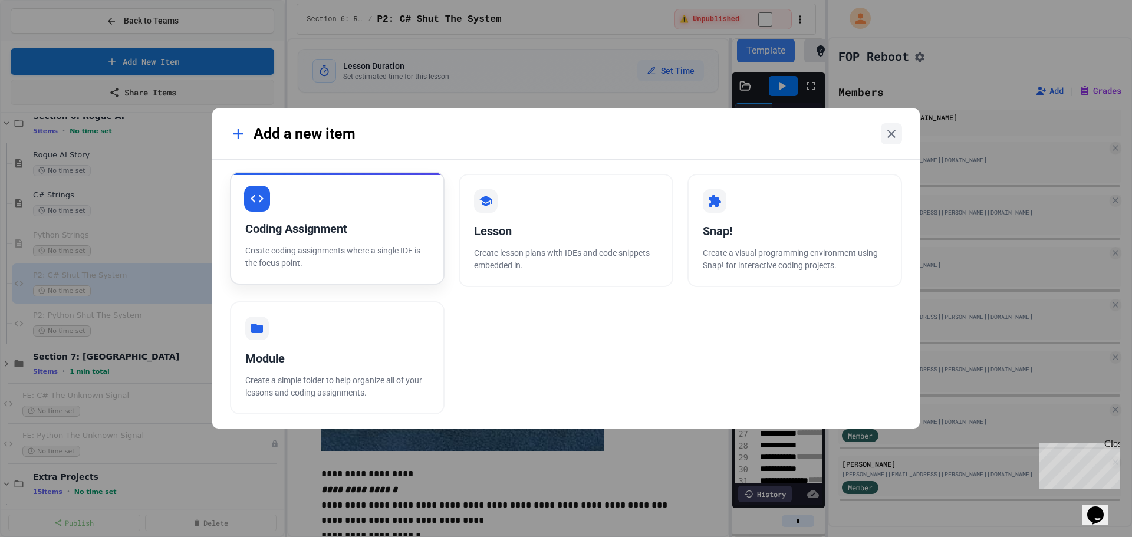 The image size is (1132, 537). Describe the element at coordinates (337, 387) in the screenshot. I see `p: Create a simple folder to help organize all of your lessons and coding assignments.` at that location.